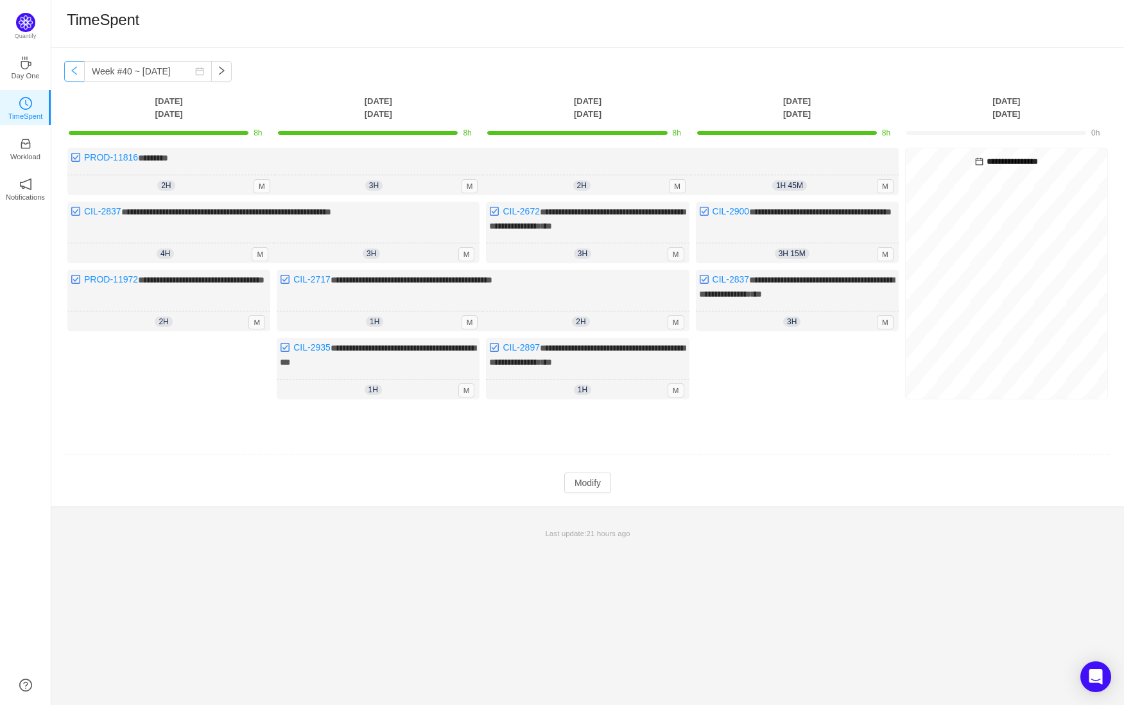 Image resolution: width=1124 pixels, height=705 pixels. I want to click on p: Quantify, so click(26, 37).